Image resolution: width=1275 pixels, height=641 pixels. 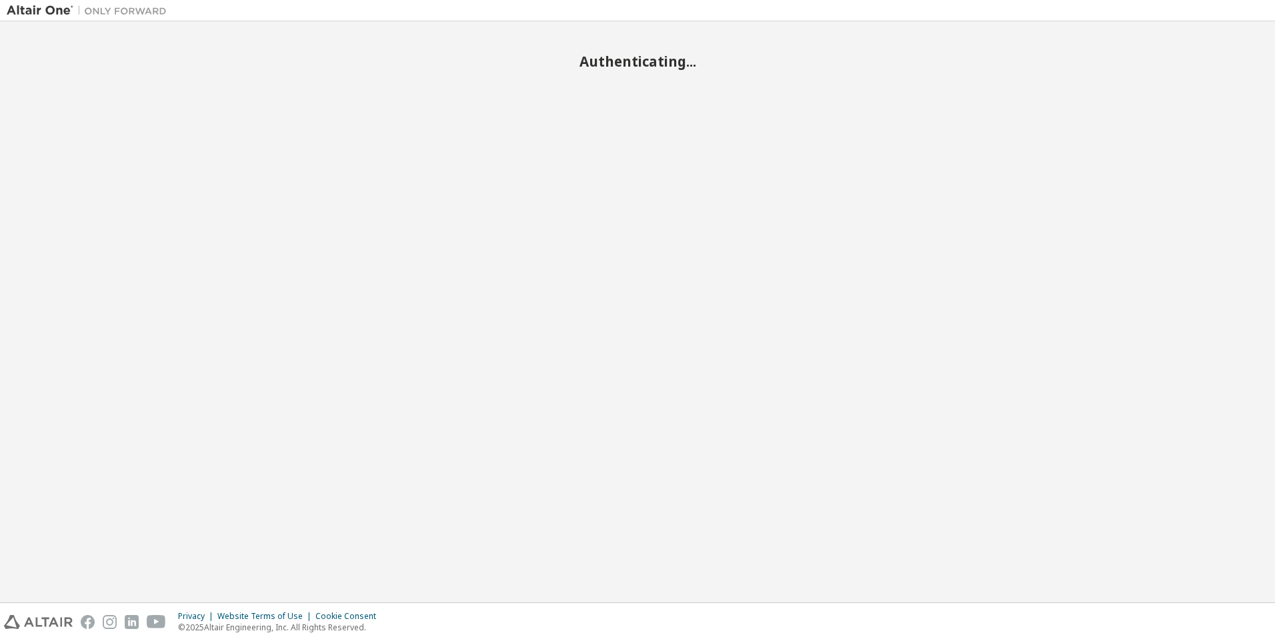 I want to click on img: linkedin.svg, so click(x=131, y=622).